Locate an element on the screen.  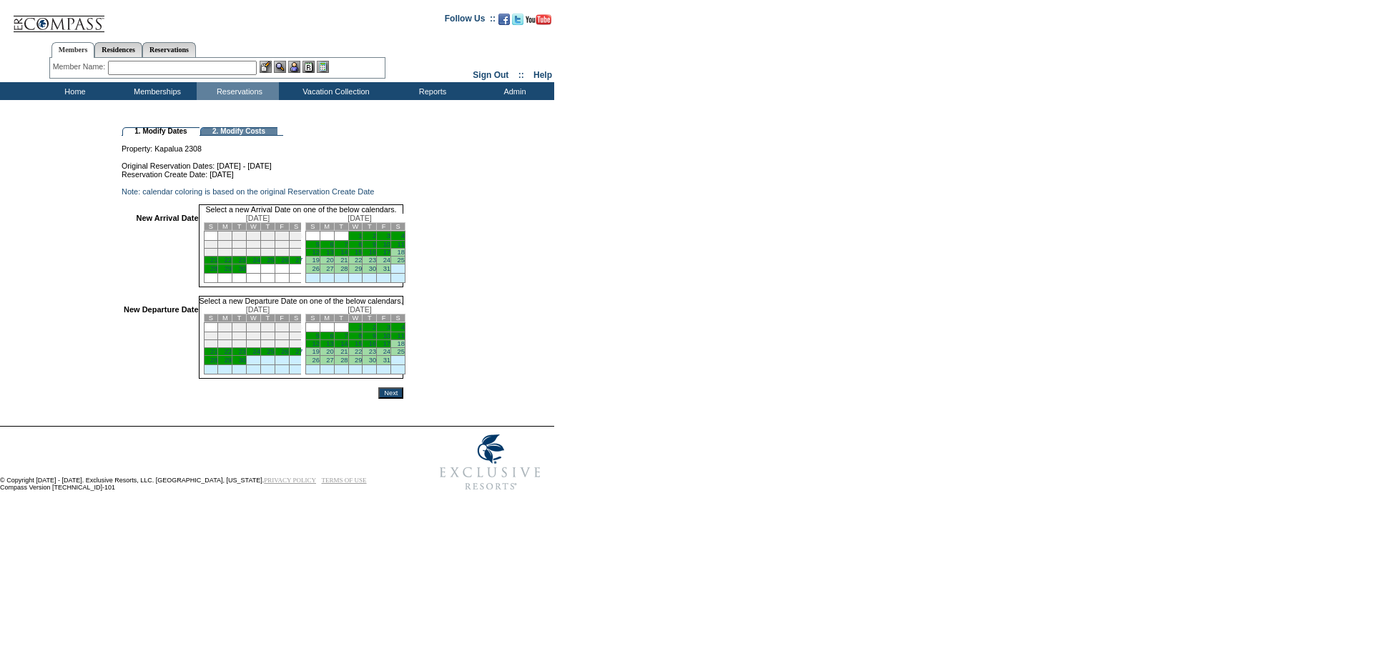
a: 11 is located at coordinates (401, 336).